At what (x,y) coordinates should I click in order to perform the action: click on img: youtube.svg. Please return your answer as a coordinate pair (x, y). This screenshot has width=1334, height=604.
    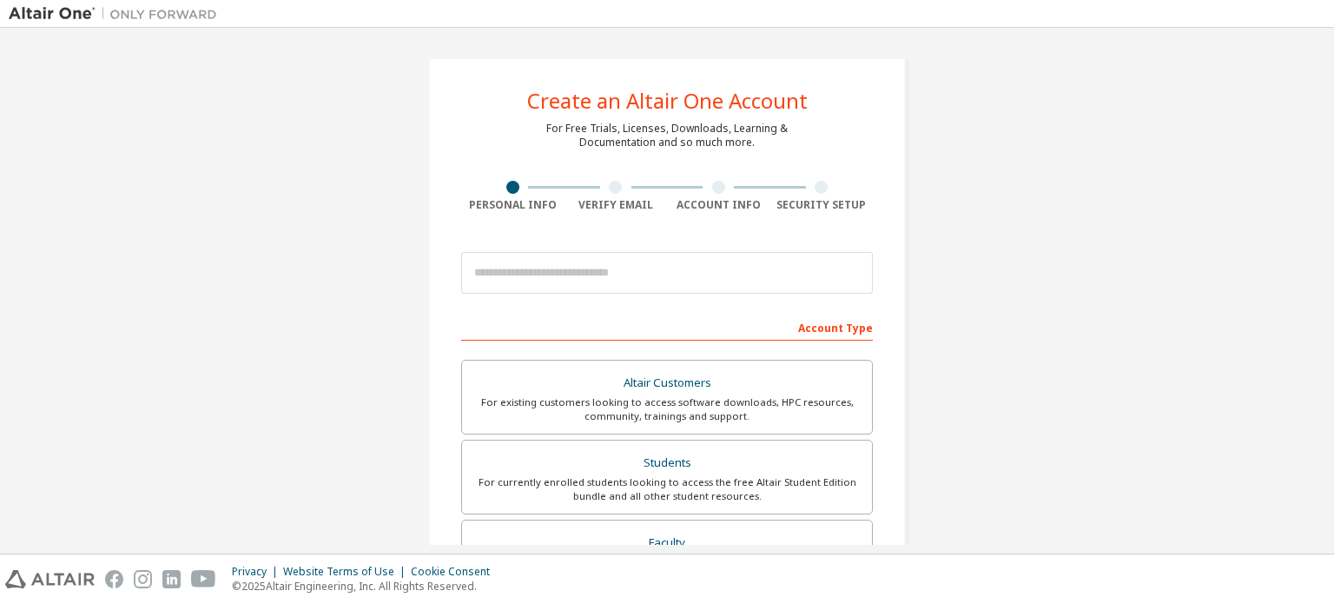
    Looking at the image, I should click on (203, 578).